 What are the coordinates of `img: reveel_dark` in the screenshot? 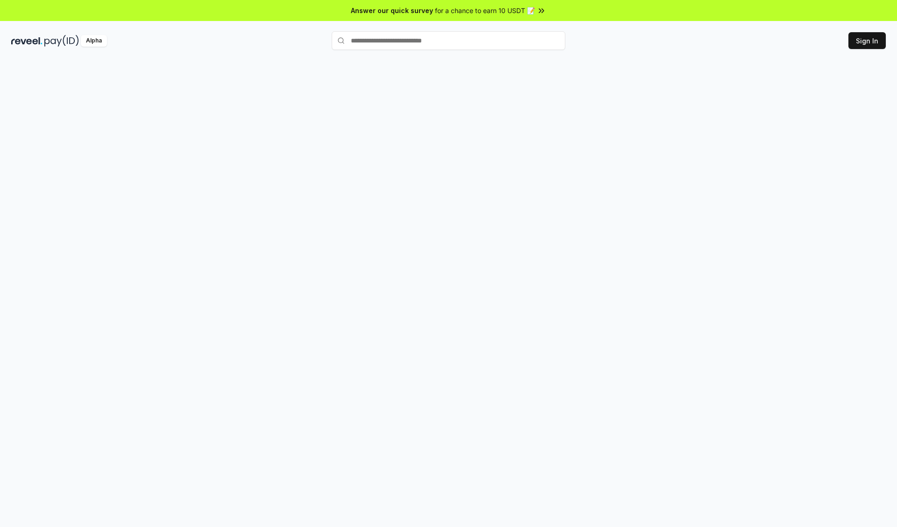 It's located at (27, 41).